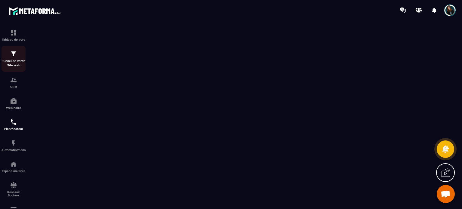 This screenshot has height=209, width=462. What do you see at coordinates (14, 194) in the screenshot?
I see `p: Réseaux Sociaux` at bounding box center [14, 194].